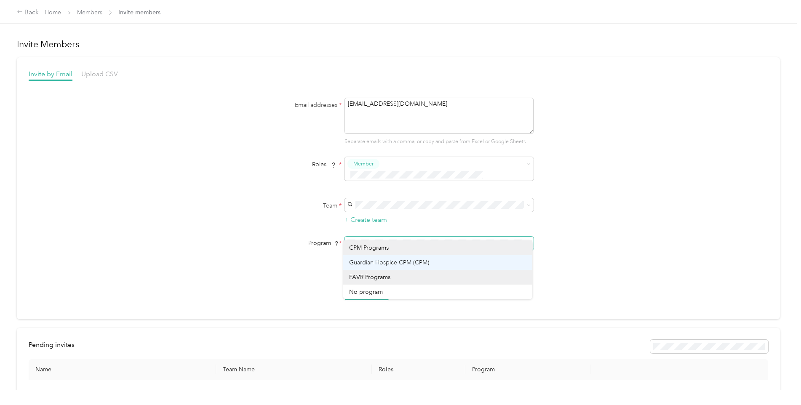  I want to click on div: Program, so click(289, 243).